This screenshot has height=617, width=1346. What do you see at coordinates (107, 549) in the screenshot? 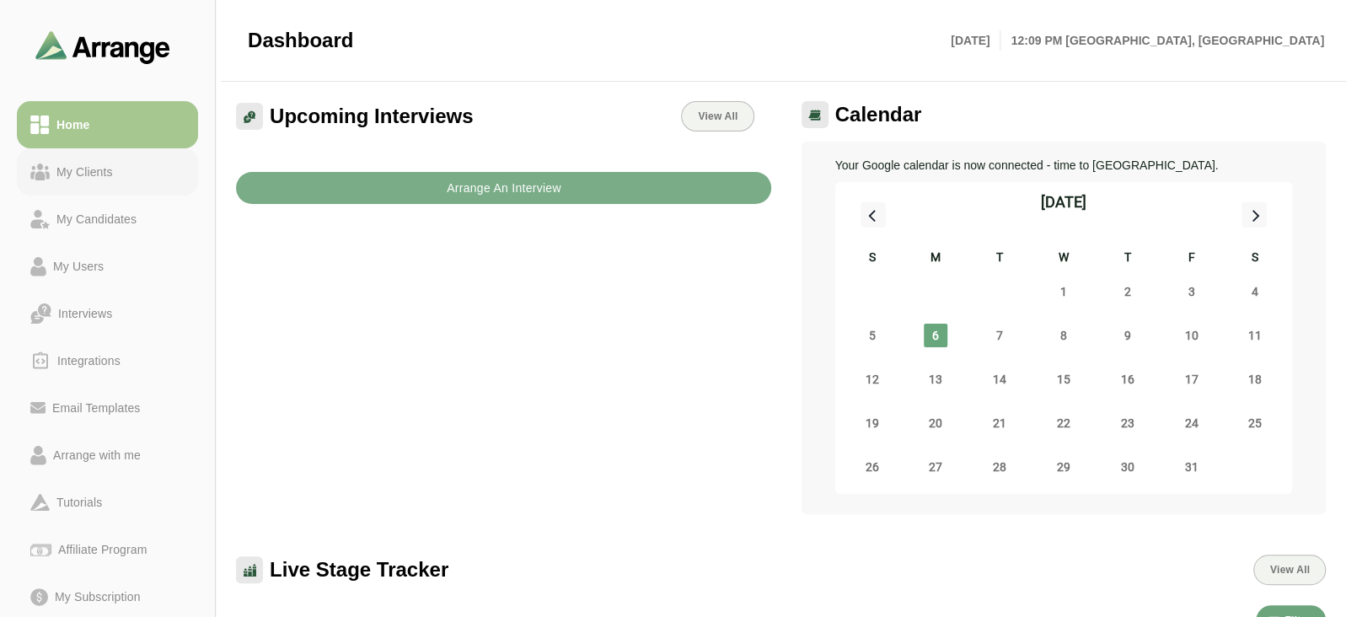
I see `a: Affiliate Program` at bounding box center [107, 549].